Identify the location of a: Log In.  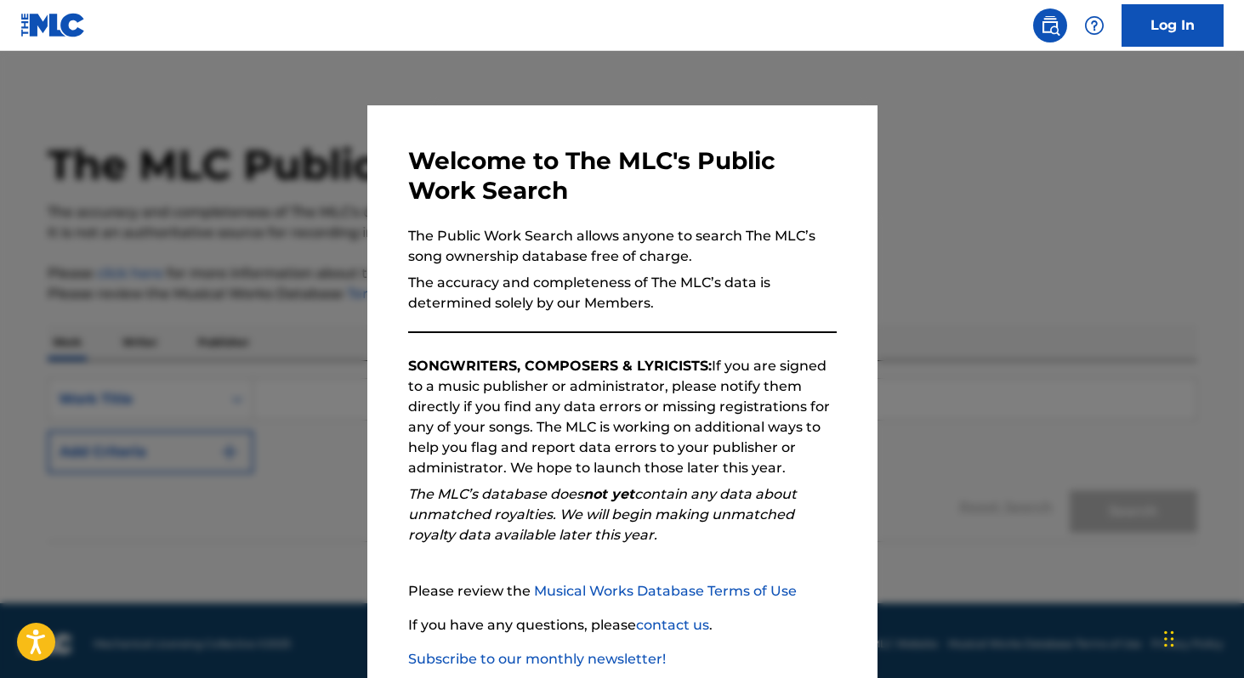
(1172, 25).